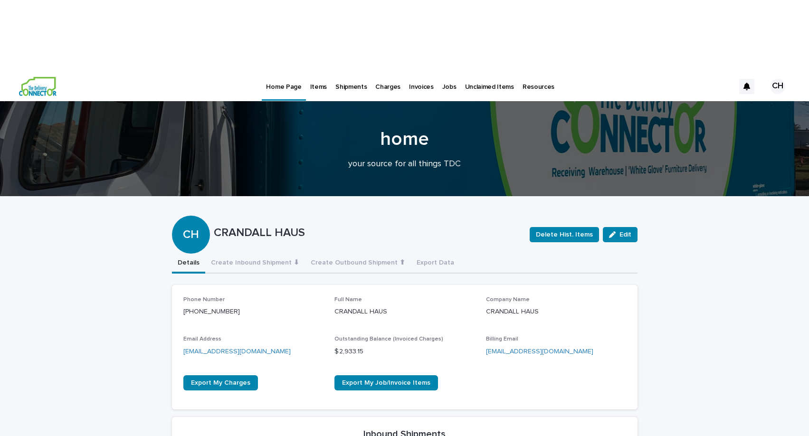 This screenshot has height=436, width=809. Describe the element at coordinates (489, 81) in the screenshot. I see `p: Unclaimed Items` at that location.